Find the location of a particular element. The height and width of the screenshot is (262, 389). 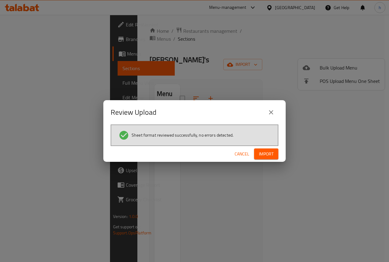

button: Import is located at coordinates (266, 154).